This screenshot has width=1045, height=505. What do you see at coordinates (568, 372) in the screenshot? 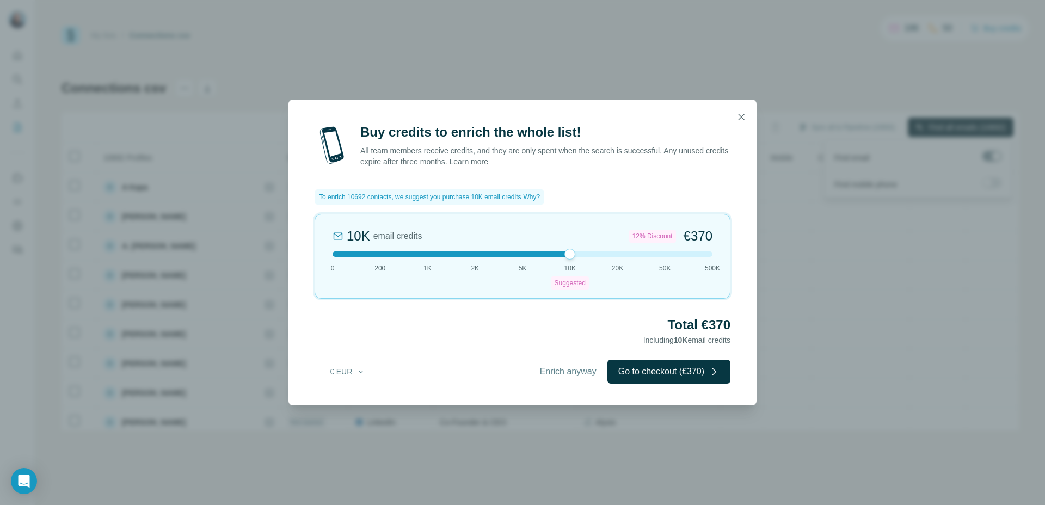
I see `button: Enrich anyway` at bounding box center [568, 372].